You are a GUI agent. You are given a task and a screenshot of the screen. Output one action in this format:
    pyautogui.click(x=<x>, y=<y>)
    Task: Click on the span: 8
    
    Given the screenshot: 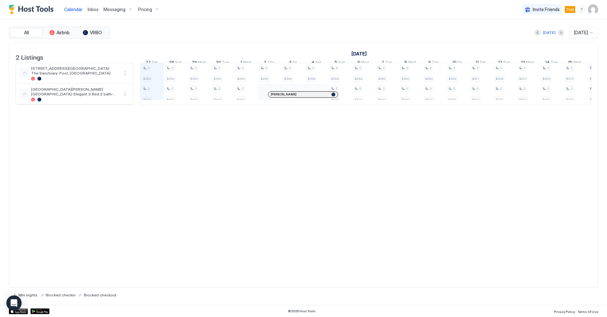 What is the action you would take?
    pyautogui.click(x=406, y=63)
    